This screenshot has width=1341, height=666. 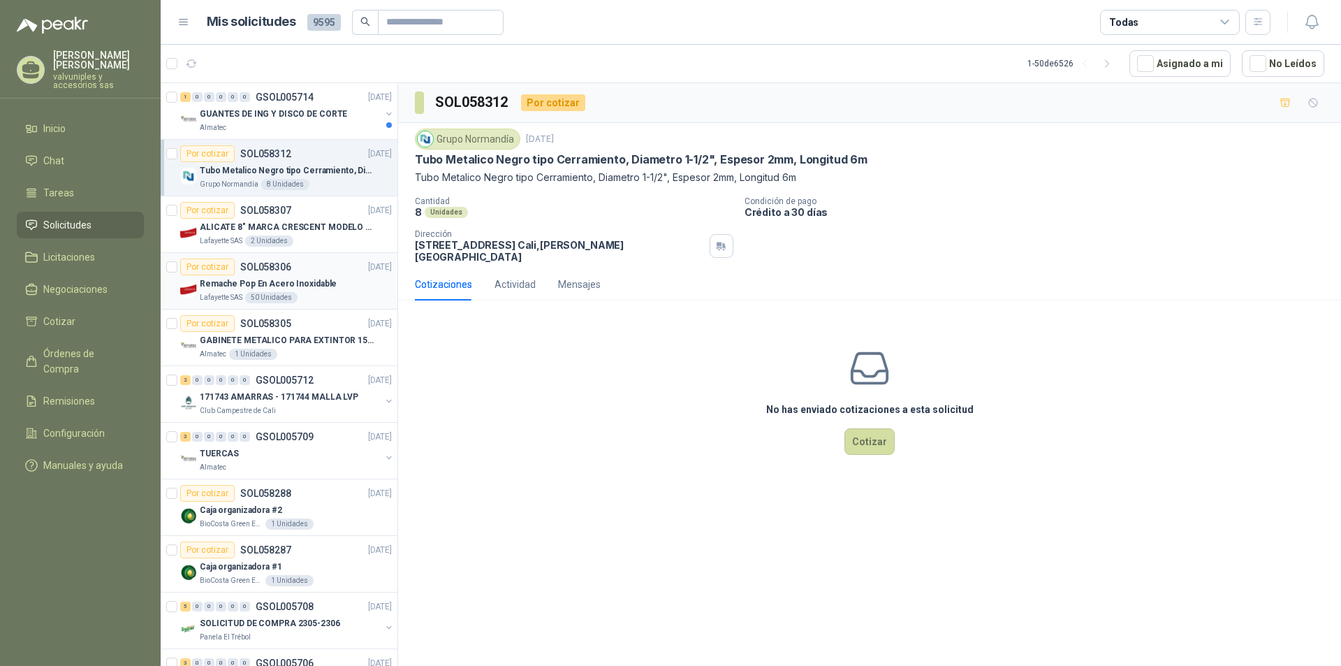 I want to click on a: Inicio, so click(x=80, y=129).